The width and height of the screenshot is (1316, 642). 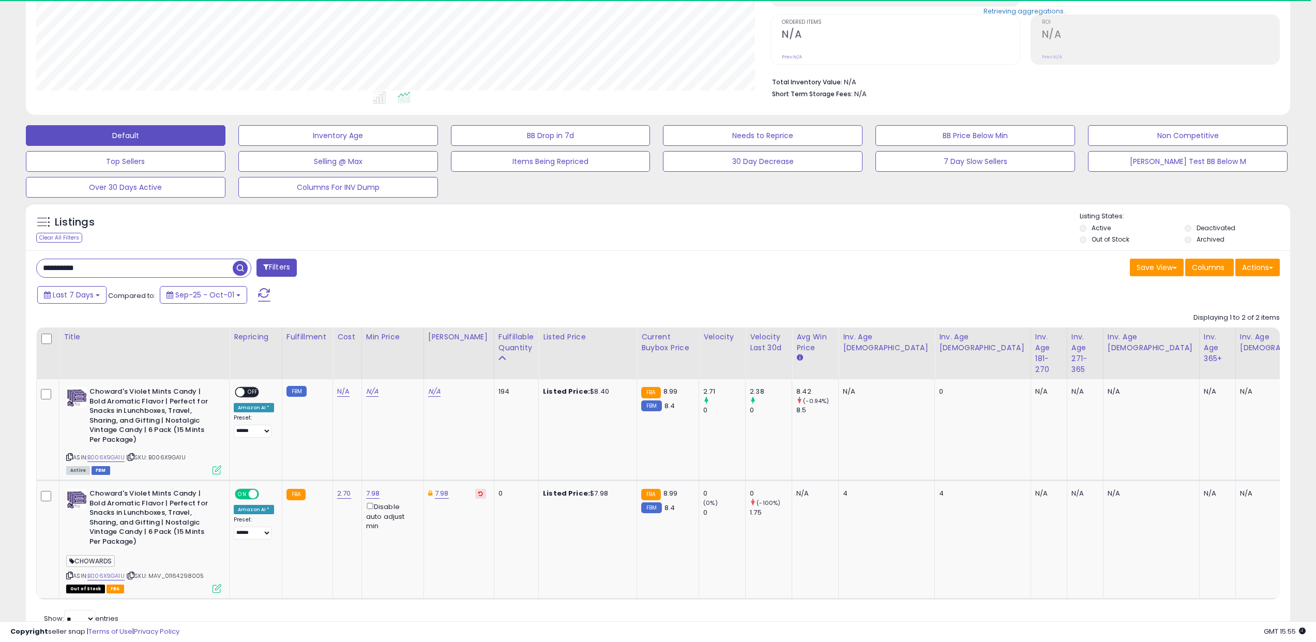 What do you see at coordinates (338, 161) in the screenshot?
I see `button: Selling @ Max` at bounding box center [338, 161].